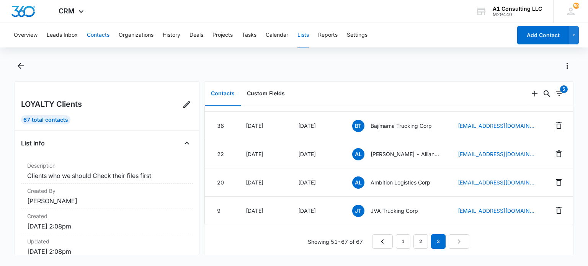 This screenshot has width=588, height=266. I want to click on p: JVA Trucking Corp, so click(394, 211).